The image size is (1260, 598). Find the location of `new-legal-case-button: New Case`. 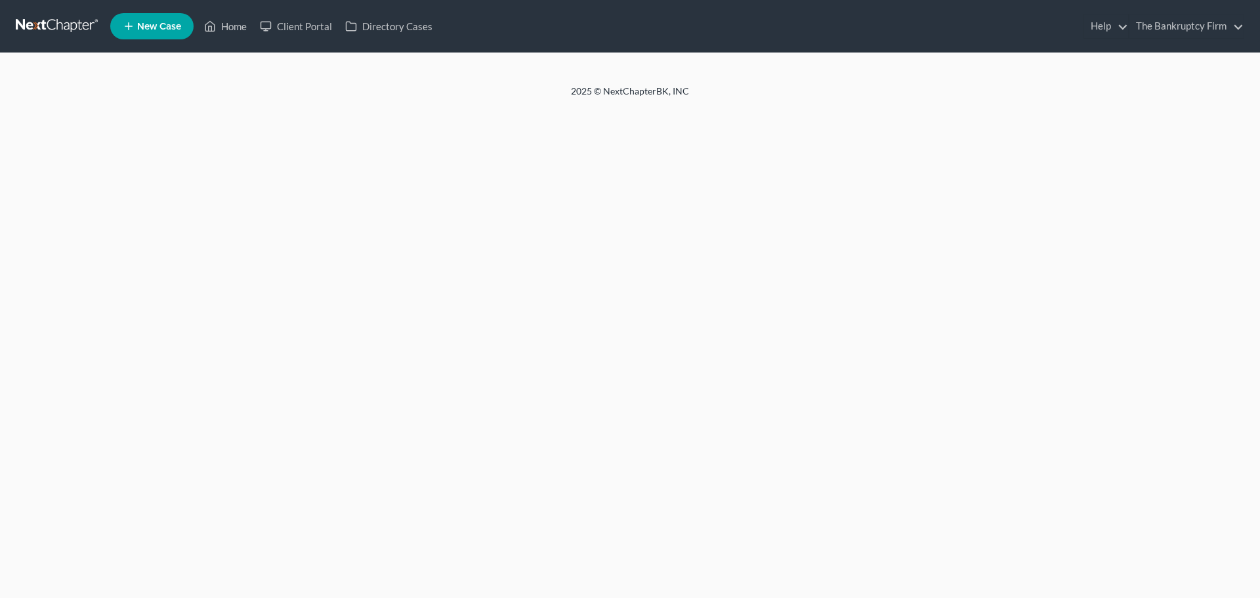

new-legal-case-button: New Case is located at coordinates (152, 26).